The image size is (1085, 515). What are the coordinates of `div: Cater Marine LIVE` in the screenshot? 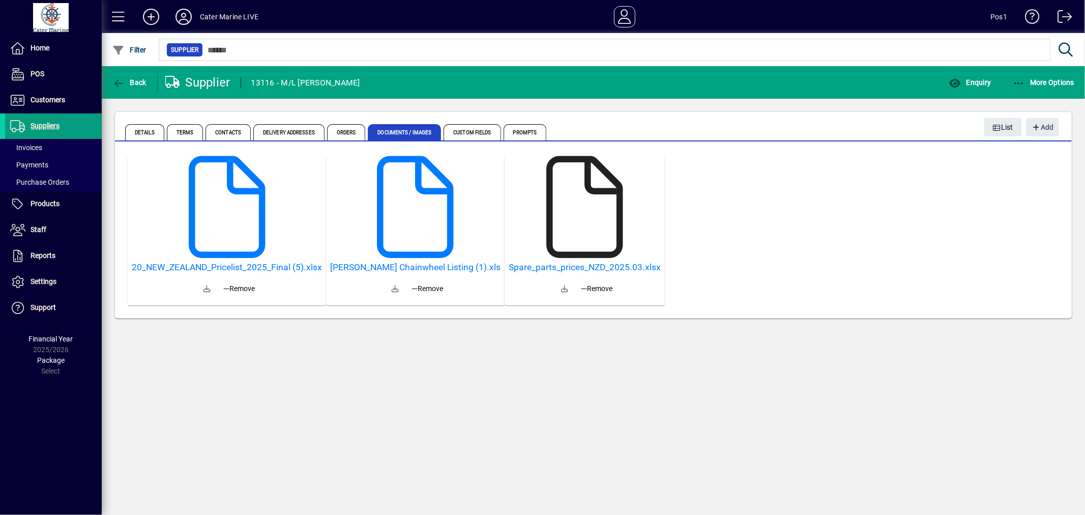 It's located at (229, 17).